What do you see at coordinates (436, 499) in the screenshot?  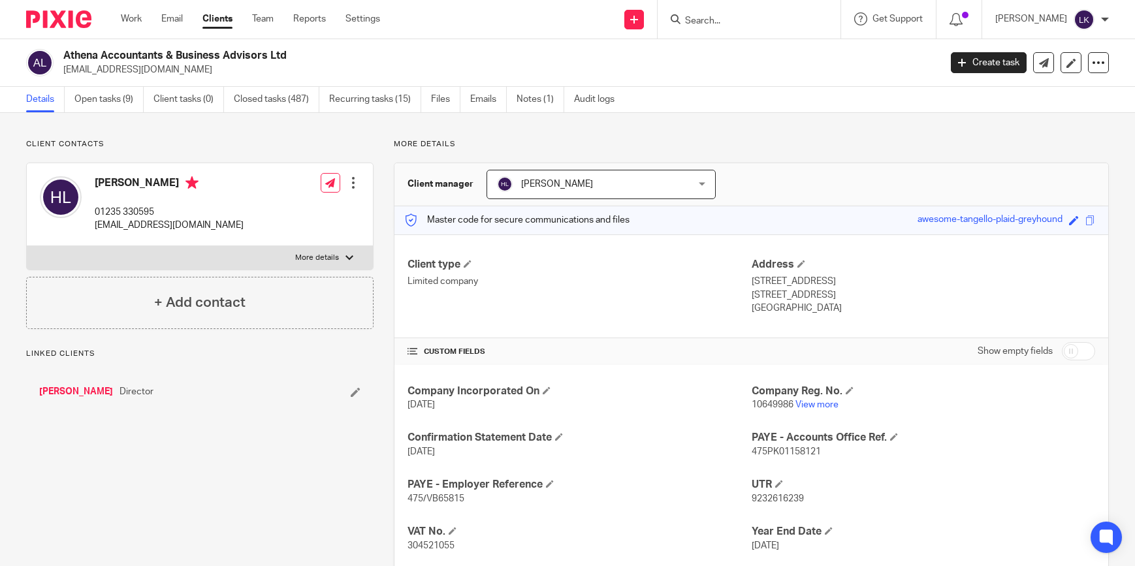 I see `span: 475/VB65815` at bounding box center [436, 499].